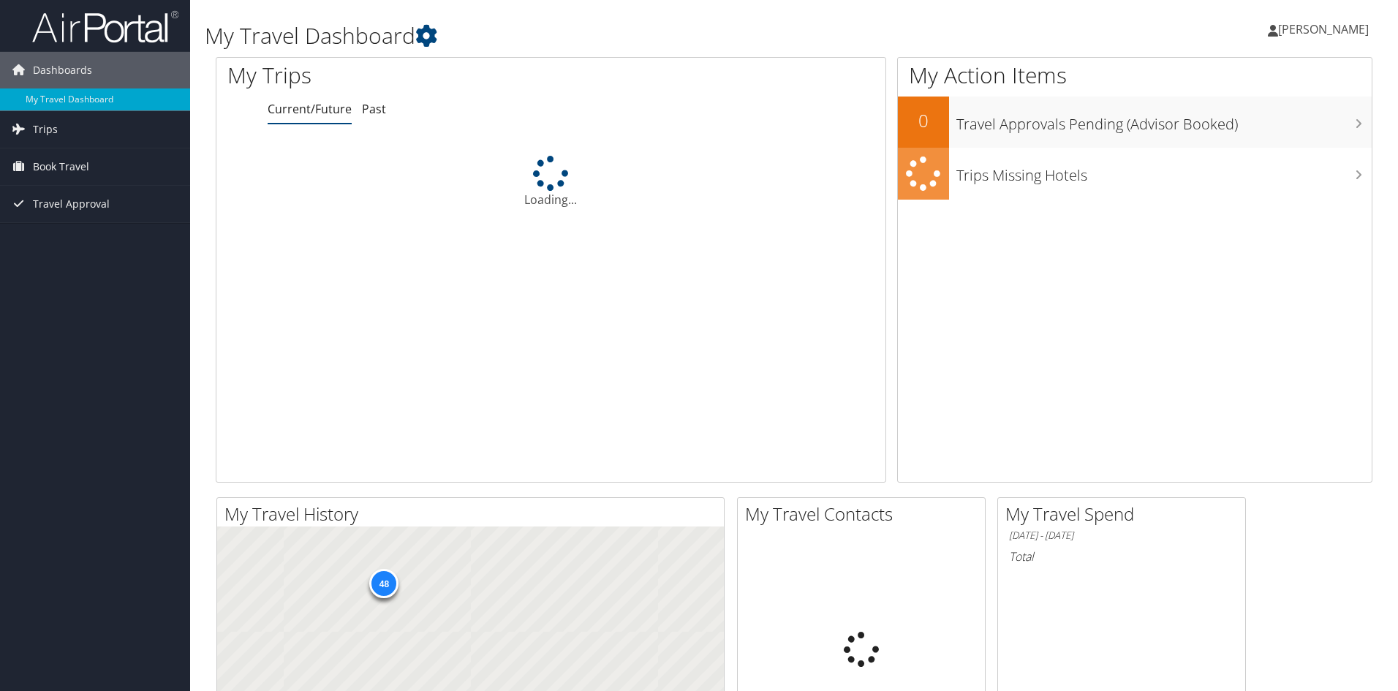 The width and height of the screenshot is (1398, 691). I want to click on div: Loading..., so click(551, 182).